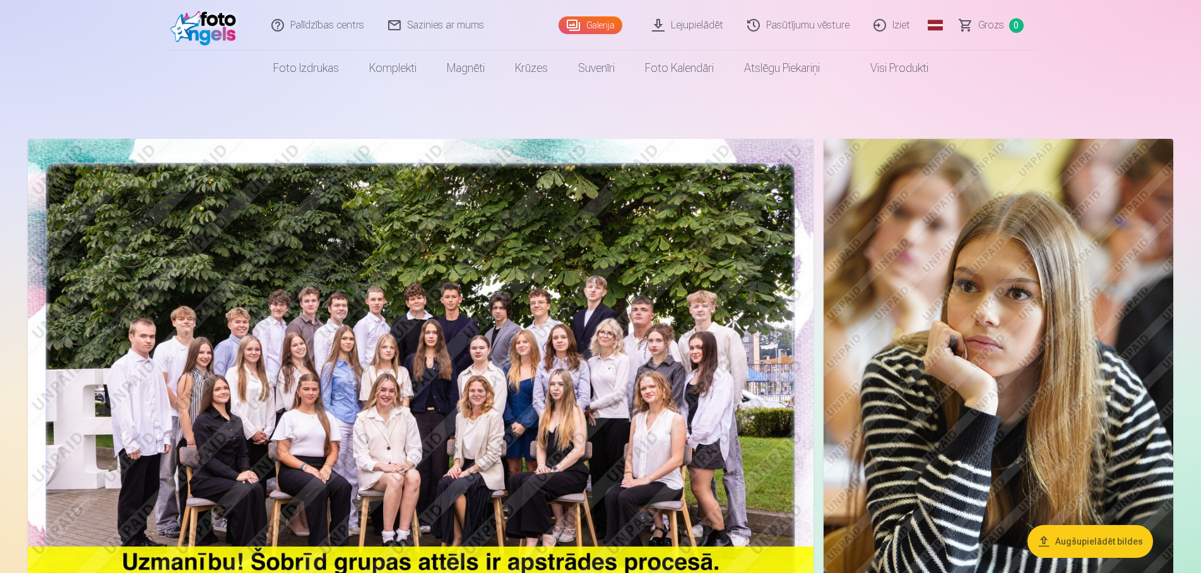 This screenshot has width=1201, height=573. What do you see at coordinates (306, 68) in the screenshot?
I see `a: Foto izdrukas` at bounding box center [306, 68].